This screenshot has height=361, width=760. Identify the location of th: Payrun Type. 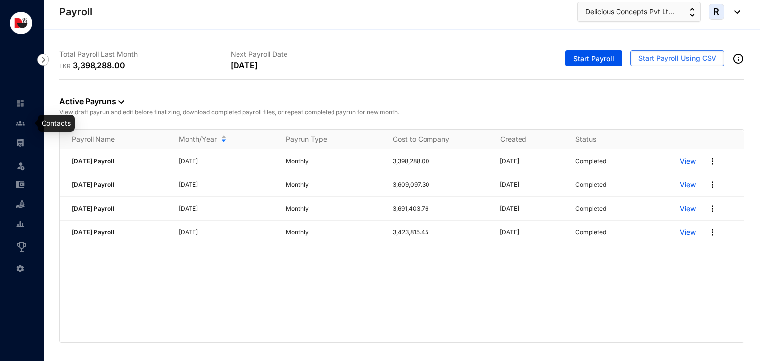
(328, 140).